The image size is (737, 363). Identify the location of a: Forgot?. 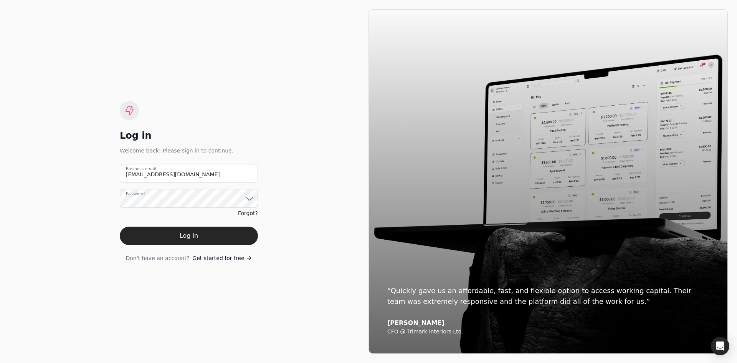
(248, 213).